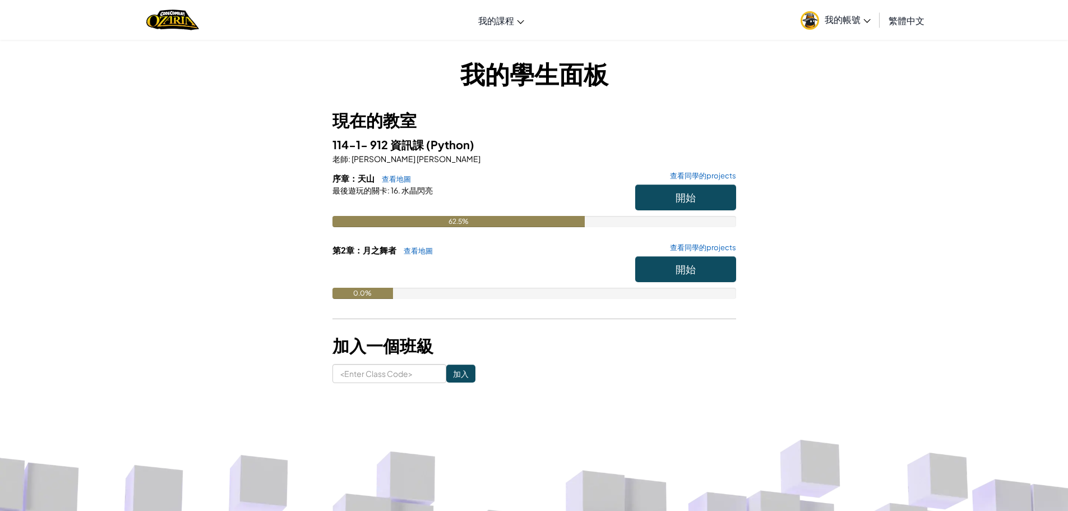 The width and height of the screenshot is (1068, 511). I want to click on input: <Enter Class Code>, so click(389, 373).